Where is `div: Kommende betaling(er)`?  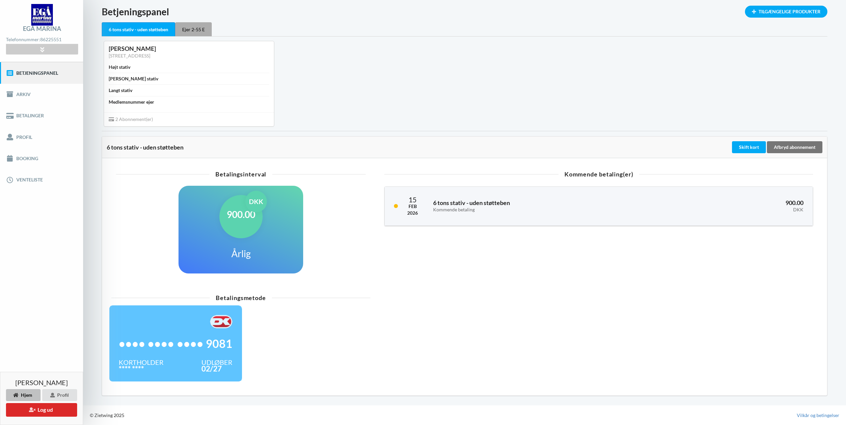
div: Kommende betaling(er) is located at coordinates (599, 174).